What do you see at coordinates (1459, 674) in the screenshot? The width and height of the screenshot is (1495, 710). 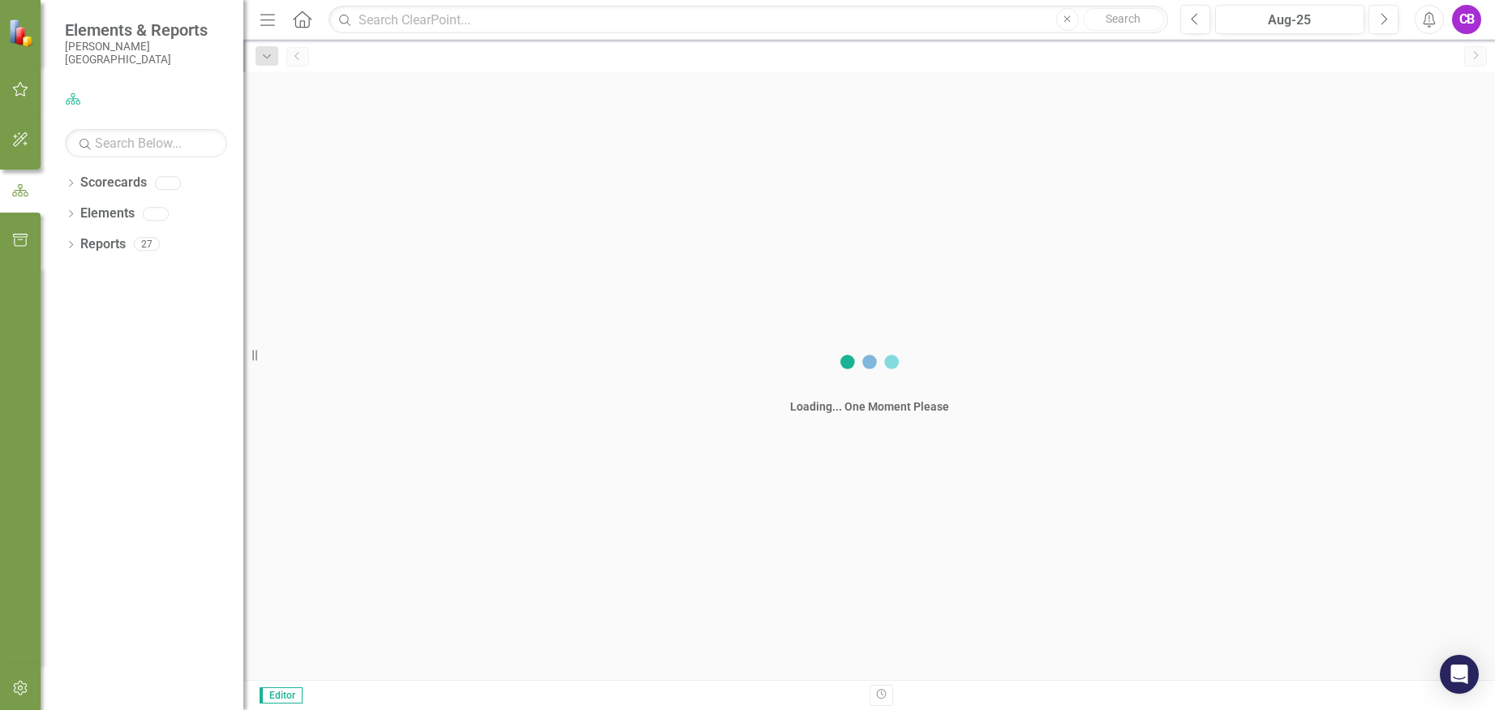 I see `div: Open Intercom Messenger` at bounding box center [1459, 674].